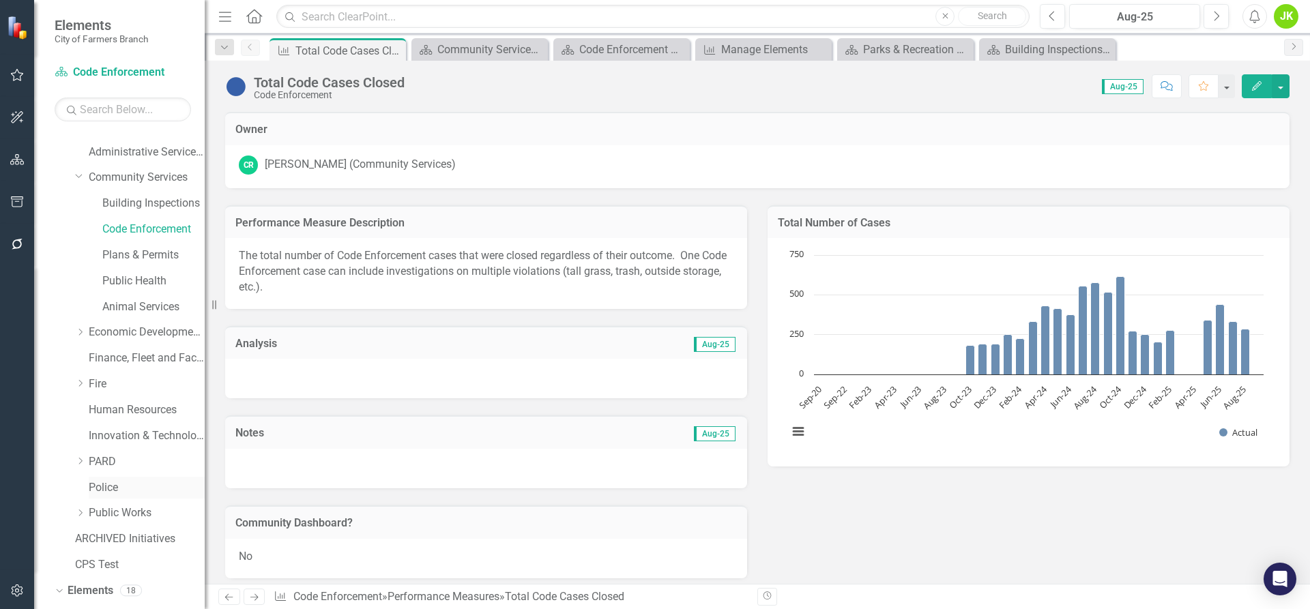 This screenshot has width=1310, height=609. I want to click on path: Nov-24, 271. Actual., so click(1133, 354).